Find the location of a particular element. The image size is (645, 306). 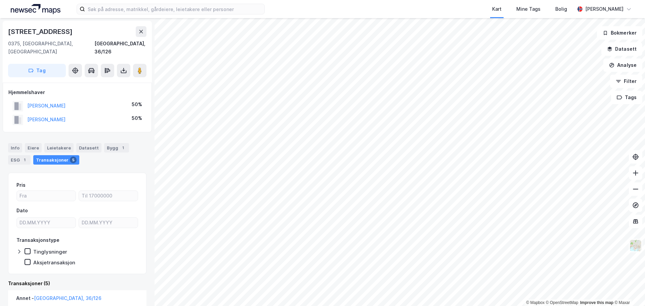

button: Bokmerker is located at coordinates (619, 33).